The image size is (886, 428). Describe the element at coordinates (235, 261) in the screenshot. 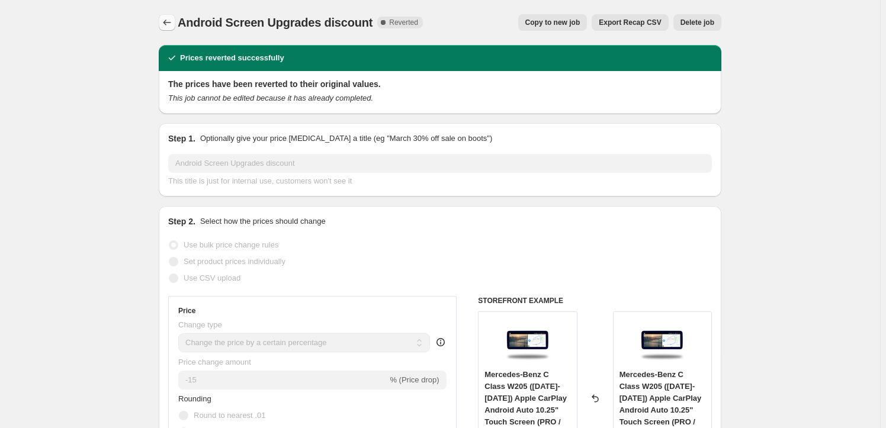

I see `span: Set product prices individually` at that location.